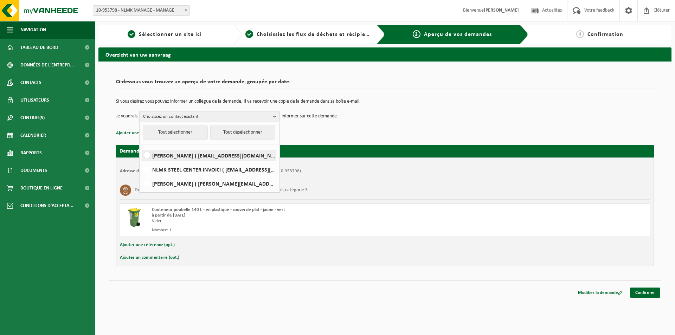  What do you see at coordinates (131, 34) in the screenshot?
I see `span: 1` at bounding box center [131, 34].